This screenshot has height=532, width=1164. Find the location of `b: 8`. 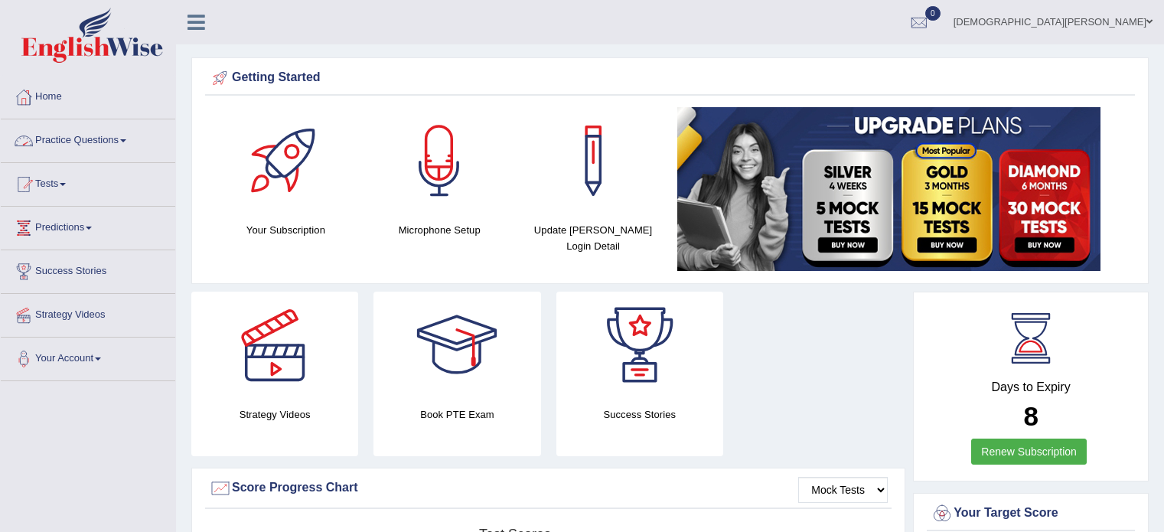

b: 8 is located at coordinates (1030, 416).